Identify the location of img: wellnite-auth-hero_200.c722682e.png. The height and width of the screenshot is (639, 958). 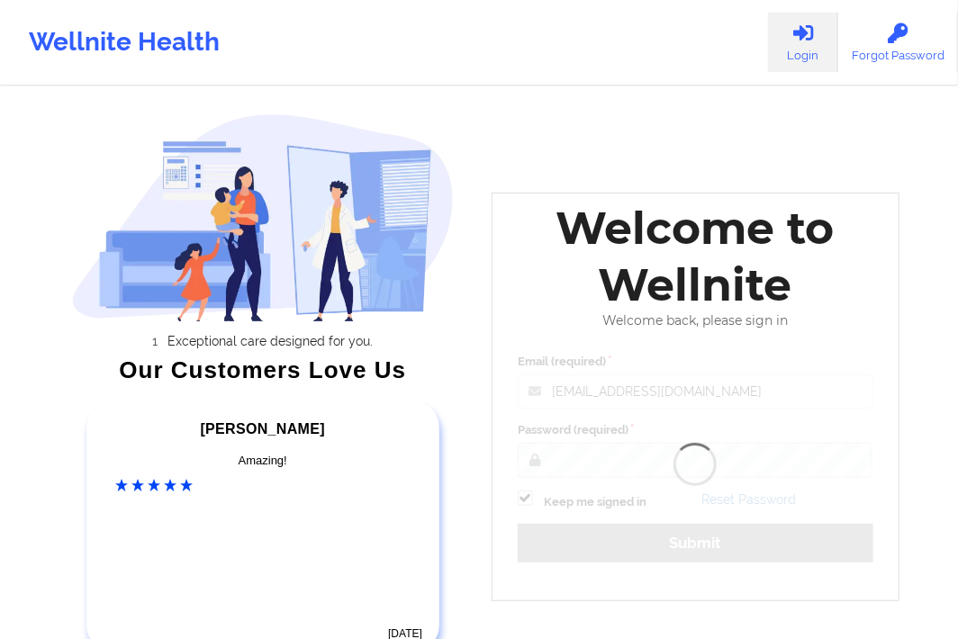
(263, 217).